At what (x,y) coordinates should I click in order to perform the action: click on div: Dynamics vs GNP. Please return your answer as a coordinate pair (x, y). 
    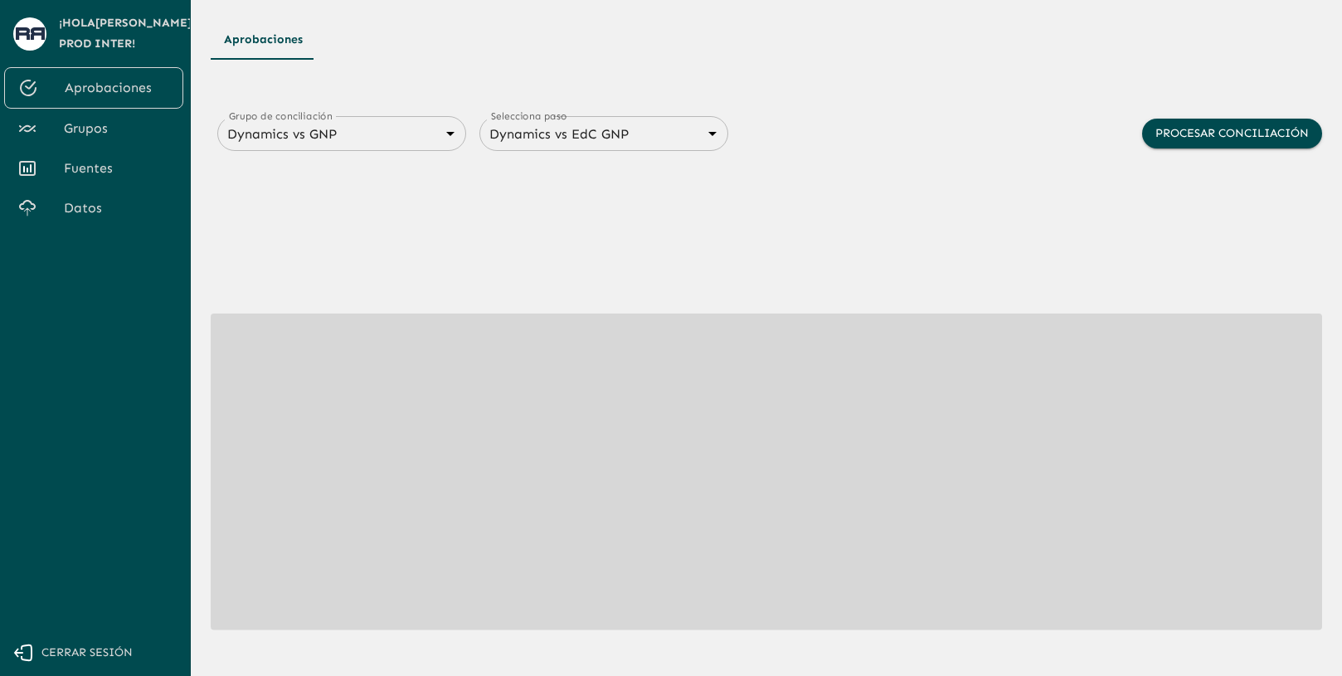
    Looking at the image, I should click on (342, 133).